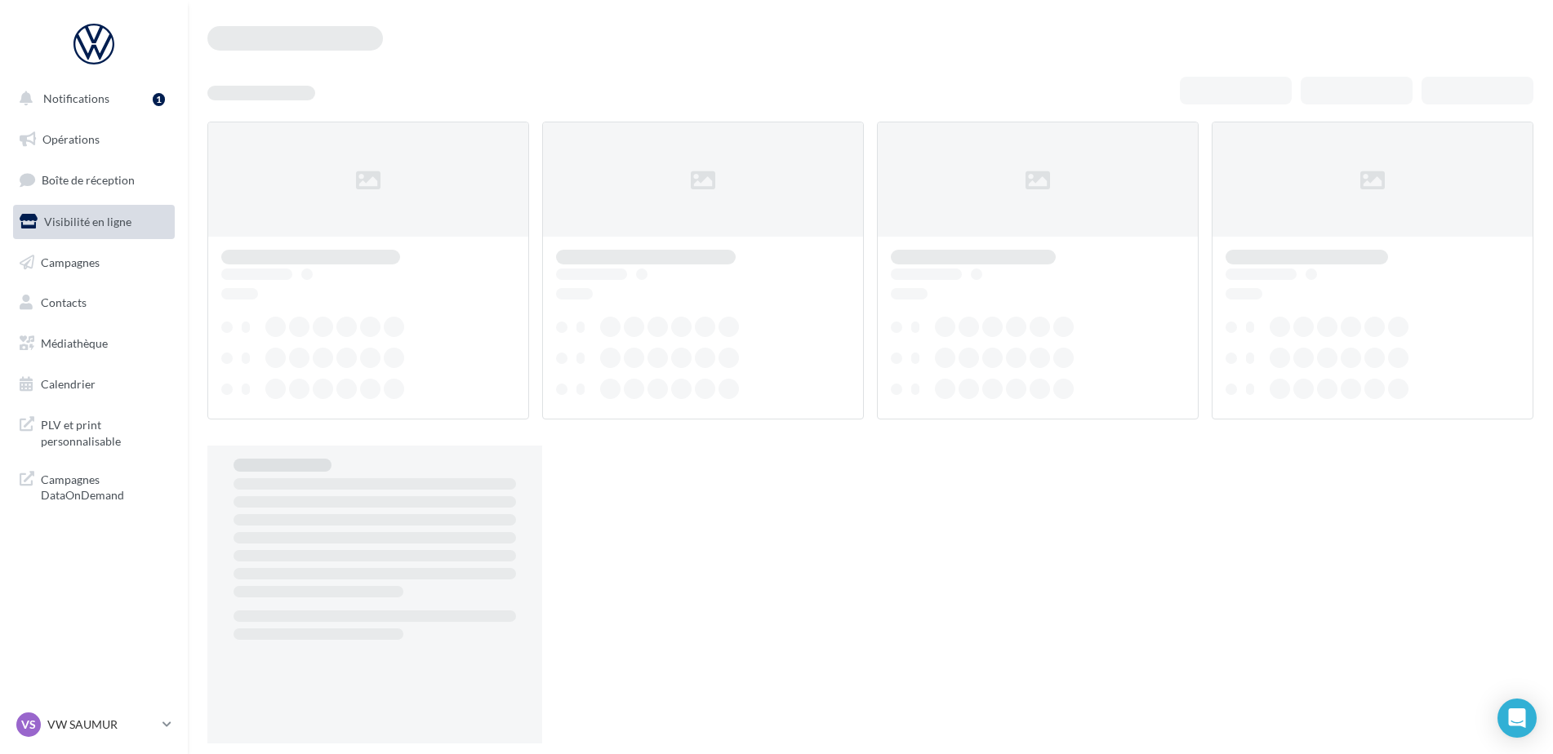 The height and width of the screenshot is (754, 1553). I want to click on span: Médiathèque, so click(74, 343).